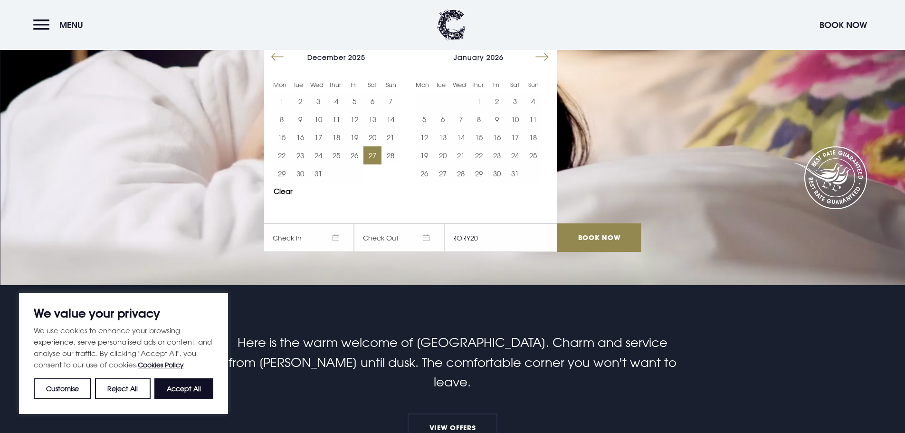 The height and width of the screenshot is (433, 905). Describe the element at coordinates (390, 101) in the screenshot. I see `td: Choose Sunday, December 7, 2025 as your start date.` at that location.